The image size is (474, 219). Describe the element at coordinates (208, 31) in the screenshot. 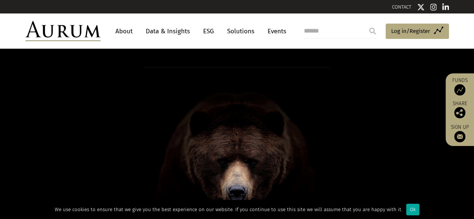

I see `a: ESG` at that location.